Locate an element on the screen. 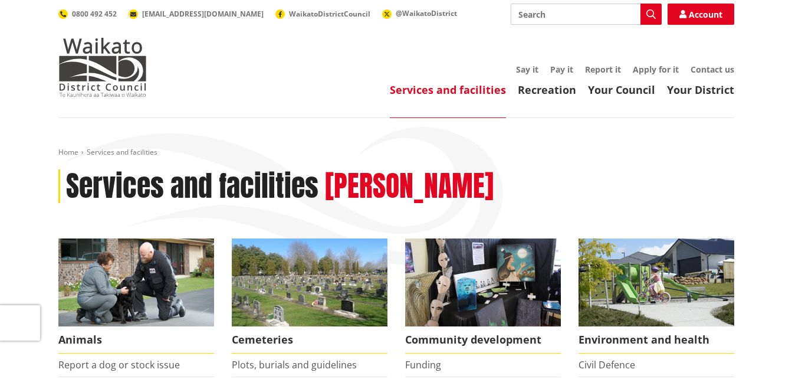  a: Services and facilities is located at coordinates (448, 90).